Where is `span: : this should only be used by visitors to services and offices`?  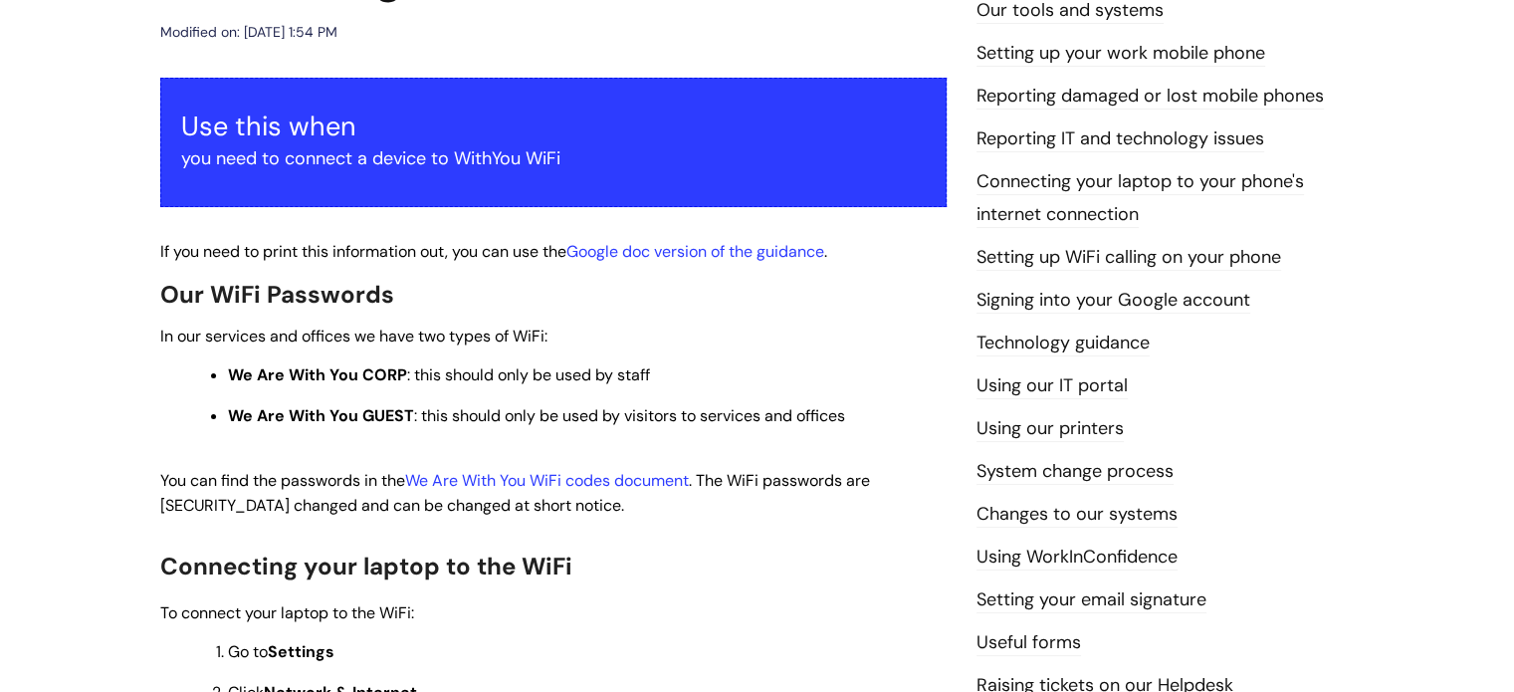
span: : this should only be used by visitors to services and offices is located at coordinates (536, 415).